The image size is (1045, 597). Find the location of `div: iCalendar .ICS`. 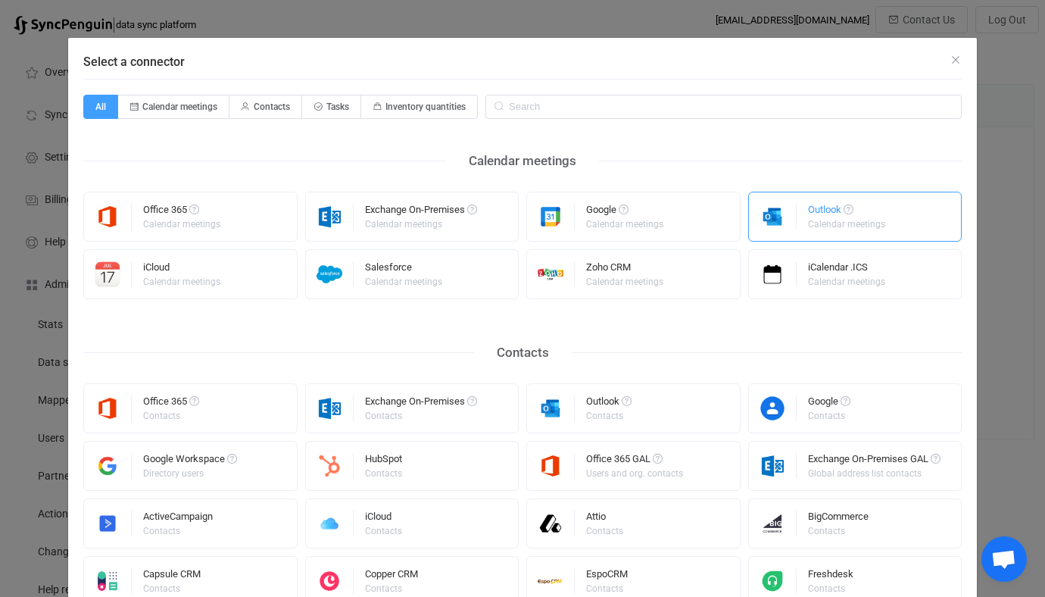

div: iCalendar .ICS is located at coordinates (847, 270).